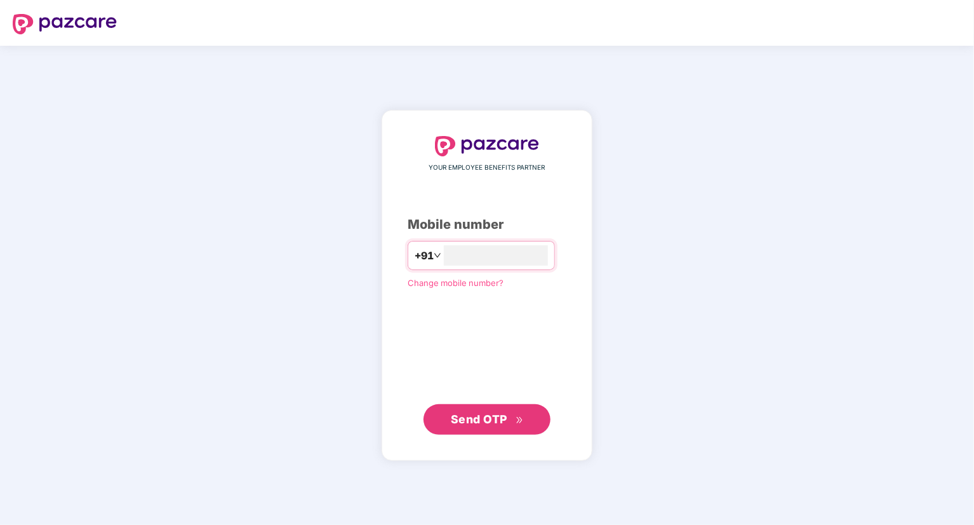 The width and height of the screenshot is (974, 525). I want to click on span: double-right, so click(519, 420).